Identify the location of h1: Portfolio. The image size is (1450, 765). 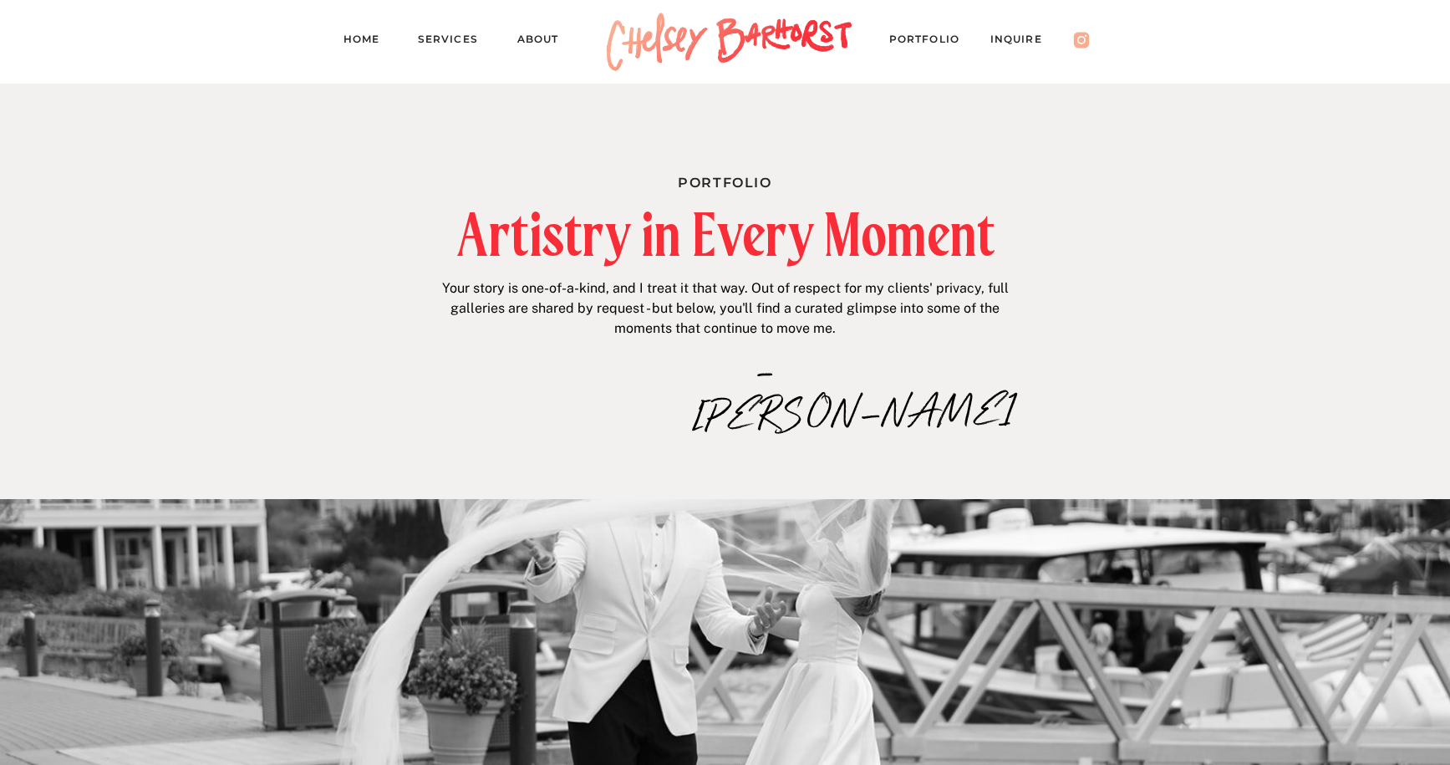
(725, 180).